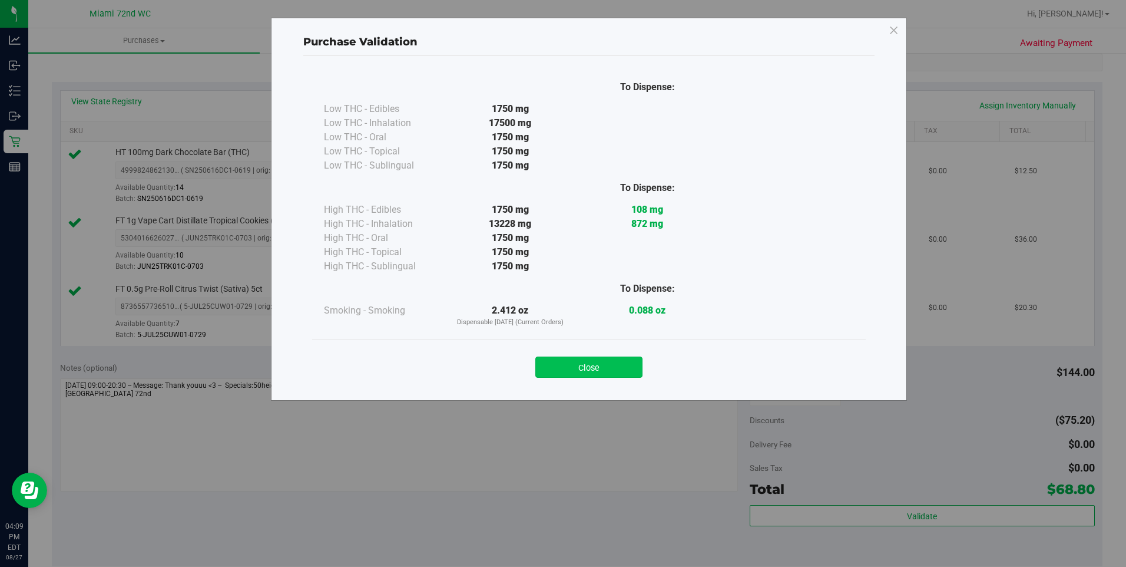 Image resolution: width=1126 pixels, height=567 pixels. Describe the element at coordinates (510, 224) in the screenshot. I see `div: 13228 mg` at that location.